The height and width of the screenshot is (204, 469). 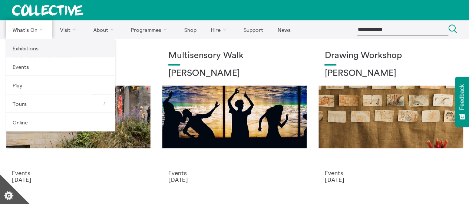 I want to click on a: Exhibitions, so click(x=60, y=48).